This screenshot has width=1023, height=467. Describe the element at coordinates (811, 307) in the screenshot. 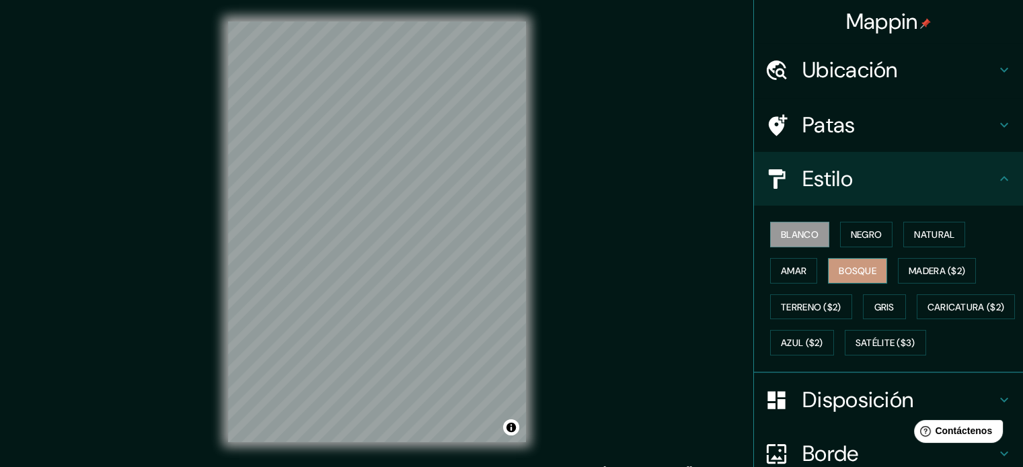

I see `button: Terreno ($2)` at that location.